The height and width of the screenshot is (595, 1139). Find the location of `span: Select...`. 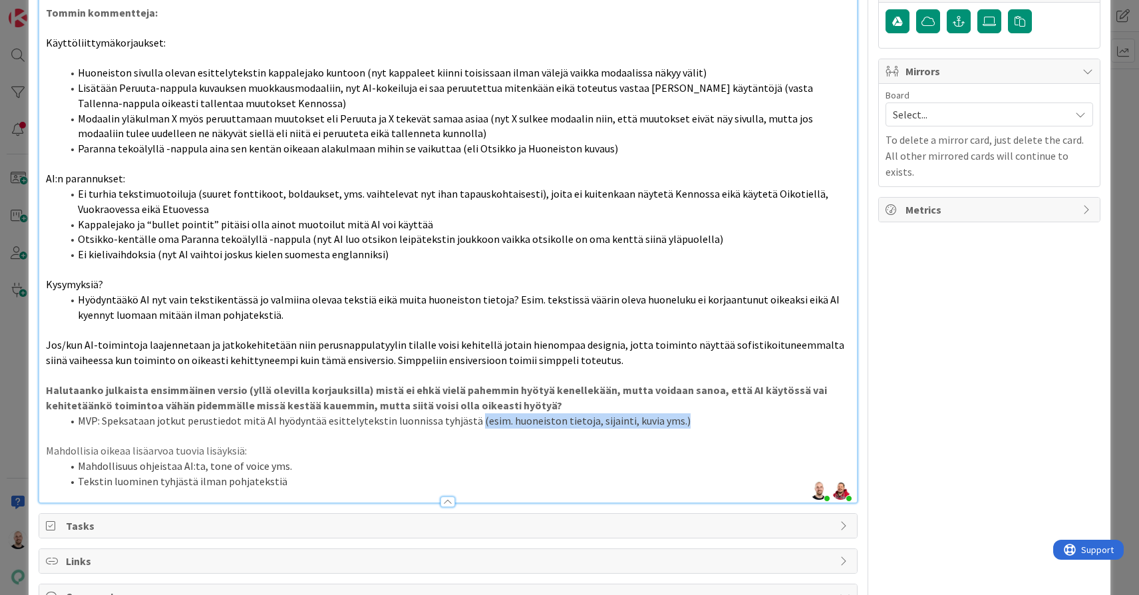

span: Select... is located at coordinates (978, 114).